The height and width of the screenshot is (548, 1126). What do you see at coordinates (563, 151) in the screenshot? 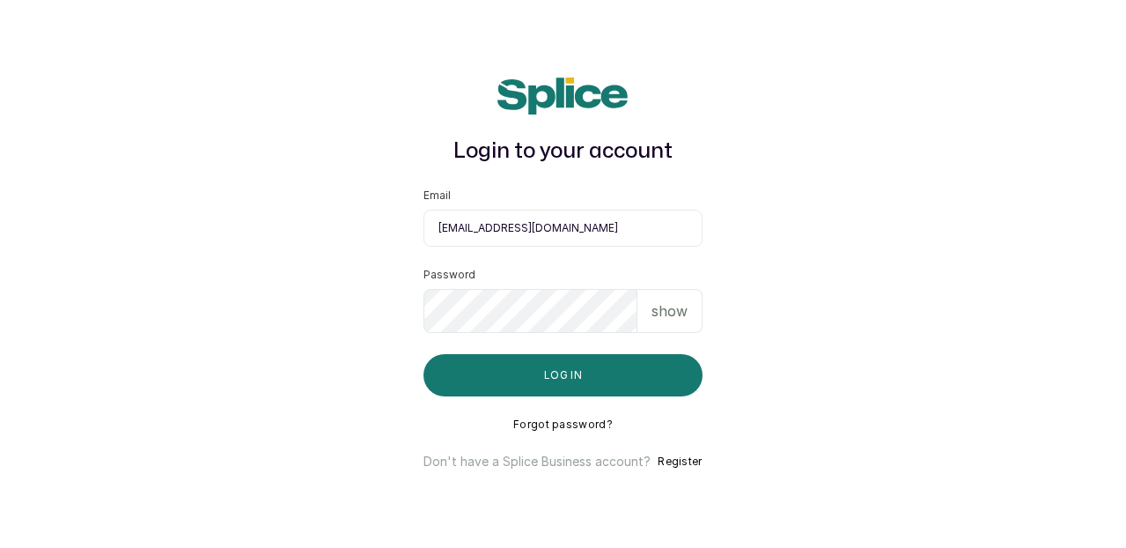
I see `h1: Login to your account` at bounding box center [563, 151].